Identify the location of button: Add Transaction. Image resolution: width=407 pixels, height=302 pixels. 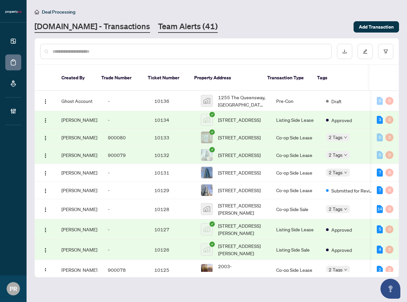
(376, 27).